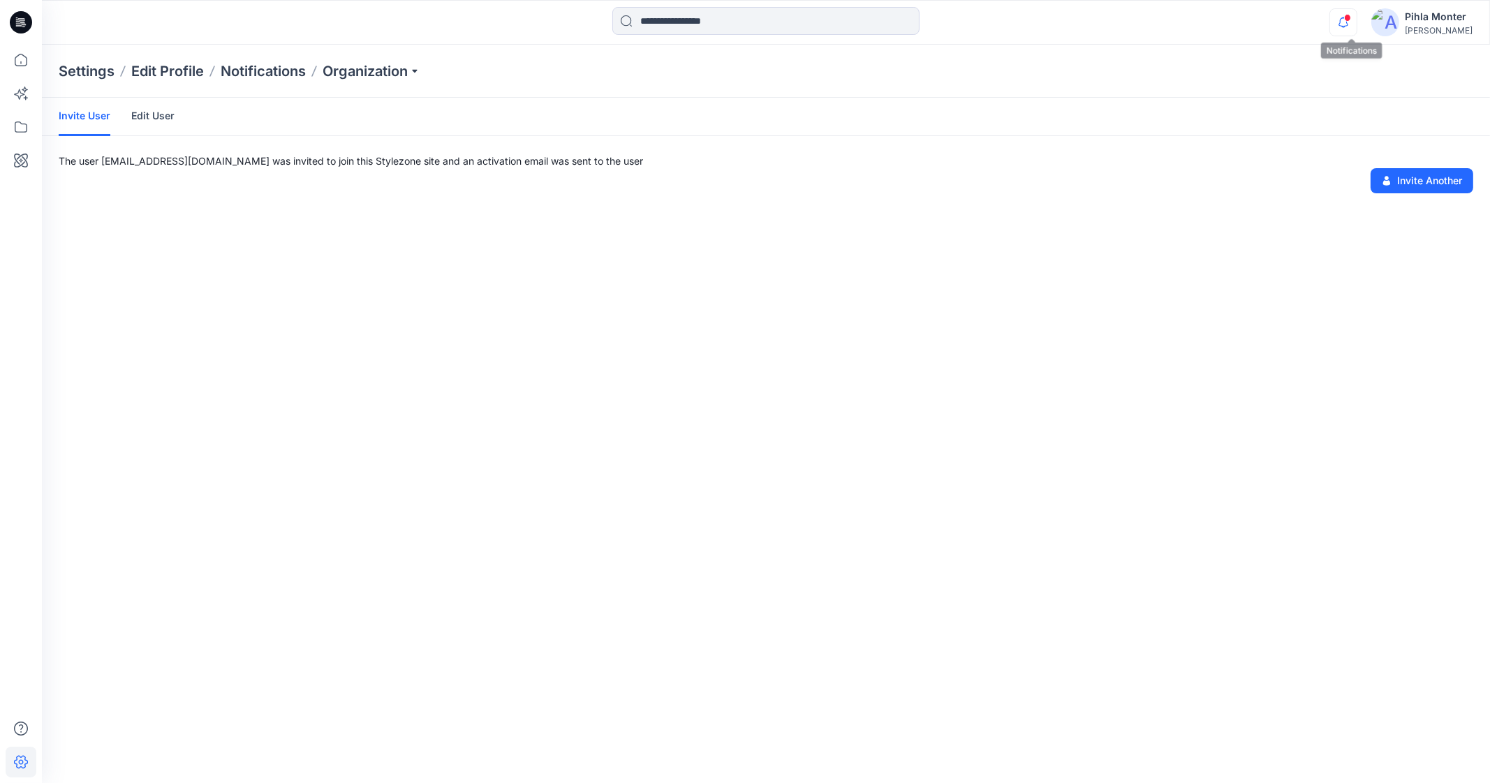  Describe the element at coordinates (168, 71) in the screenshot. I see `a: Edit Profile` at that location.